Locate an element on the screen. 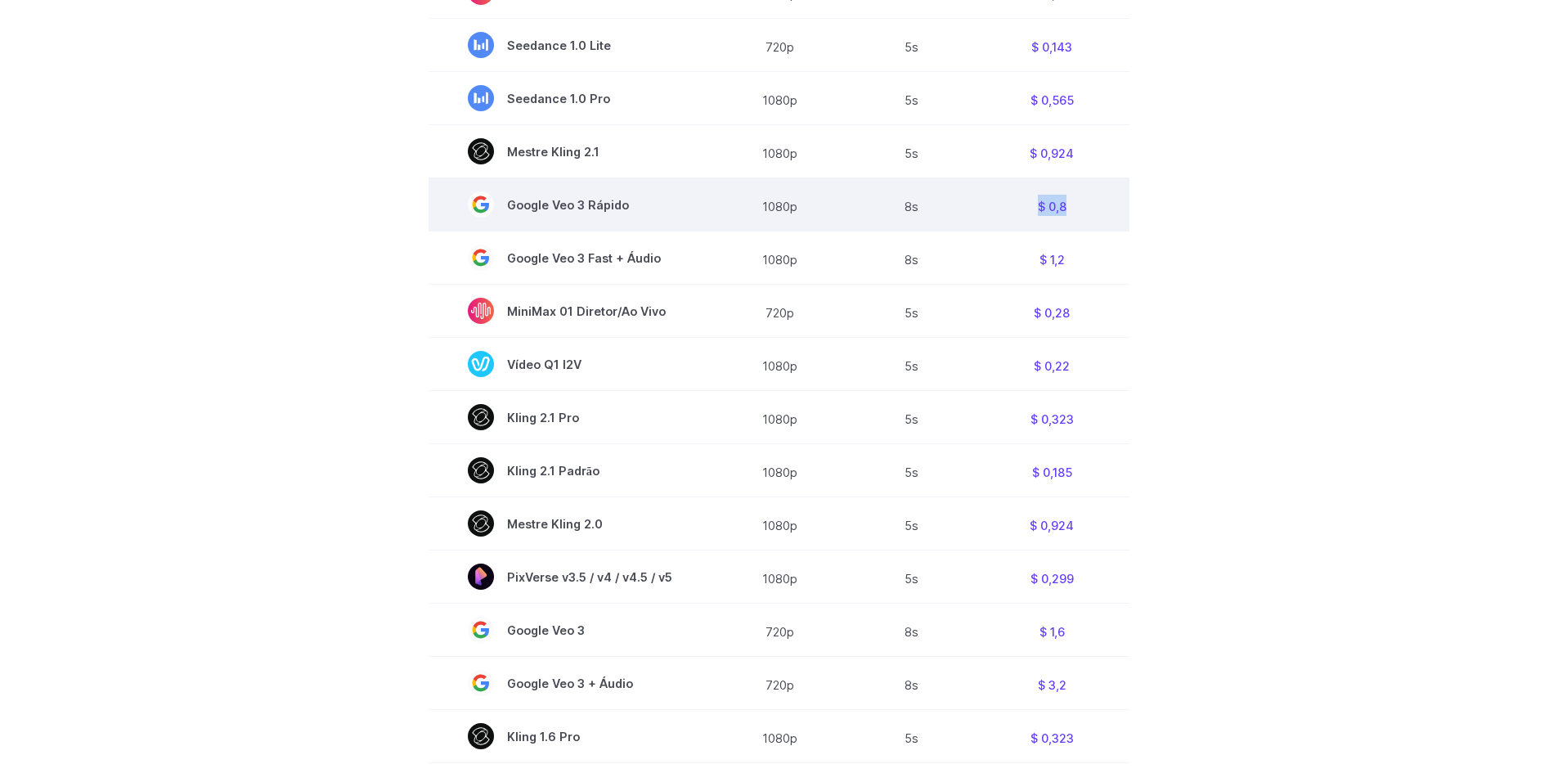 The width and height of the screenshot is (1558, 773). font: $ 0,28 is located at coordinates (1052, 312).